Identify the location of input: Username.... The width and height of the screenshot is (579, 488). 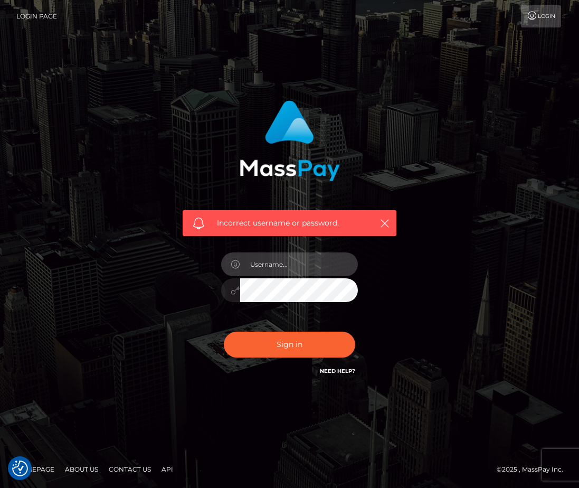
(299, 264).